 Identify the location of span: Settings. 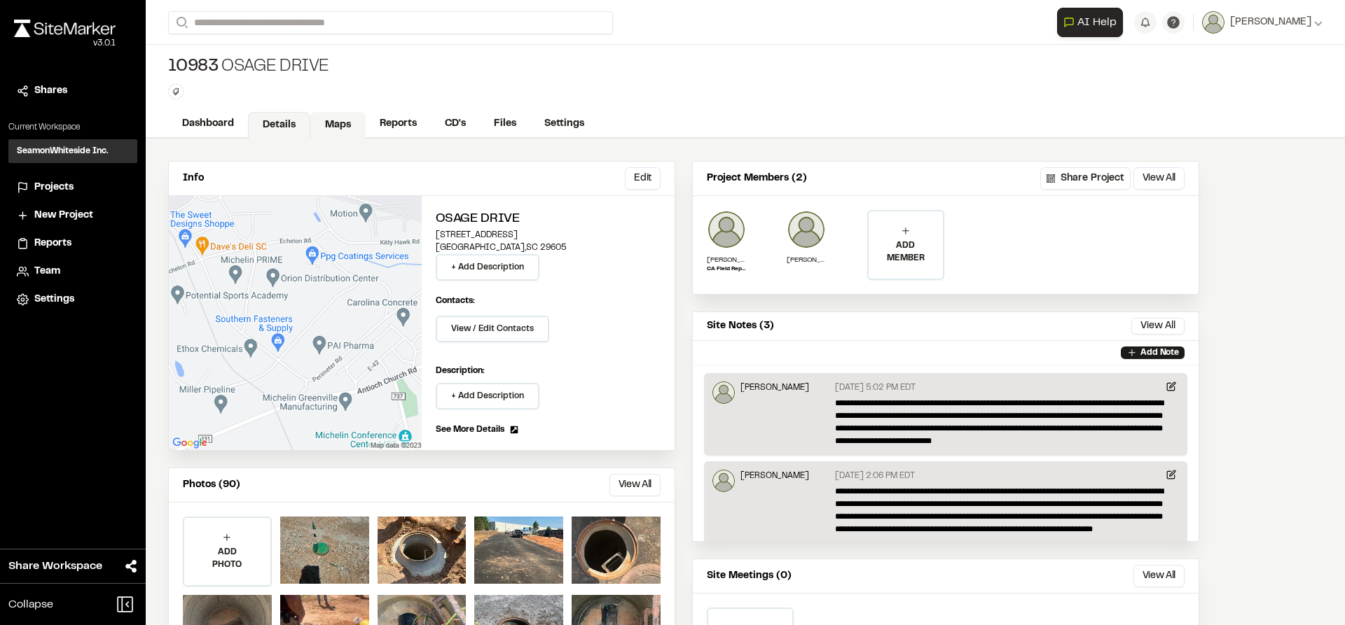
(54, 300).